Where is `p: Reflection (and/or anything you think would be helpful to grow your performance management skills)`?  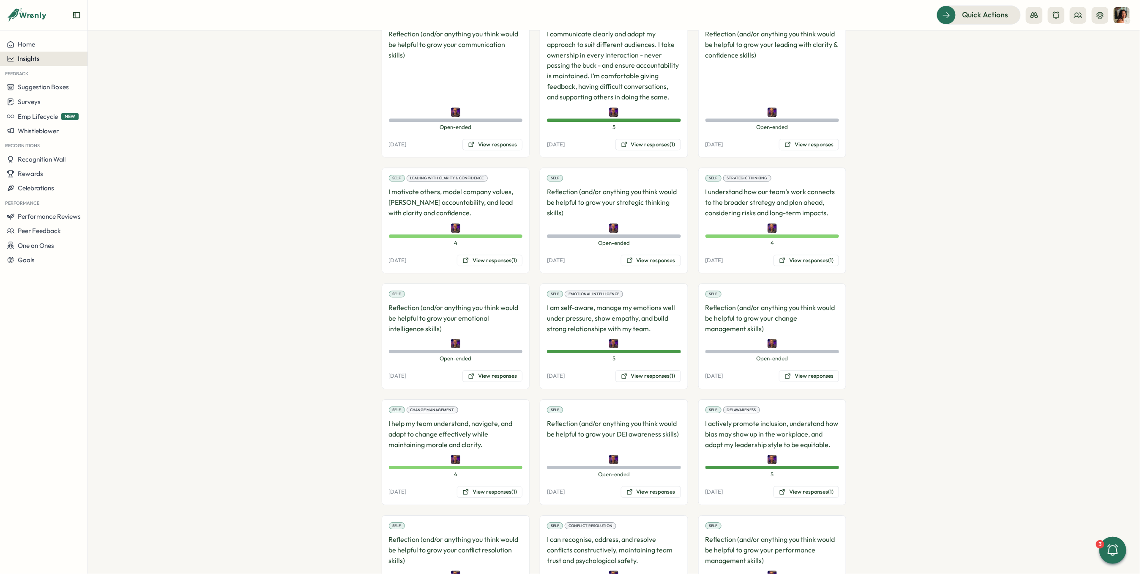 p: Reflection (and/or anything you think would be helpful to grow your performance management skills) is located at coordinates (773, 550).